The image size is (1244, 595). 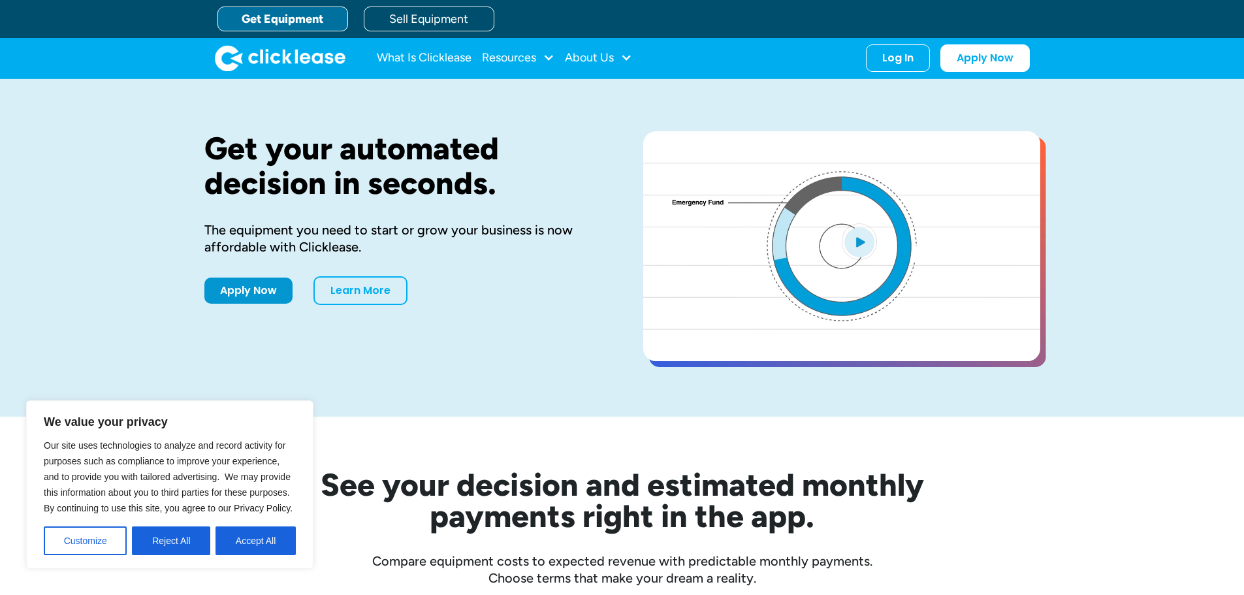 What do you see at coordinates (280, 58) in the screenshot?
I see `img: Clicklease logo` at bounding box center [280, 58].